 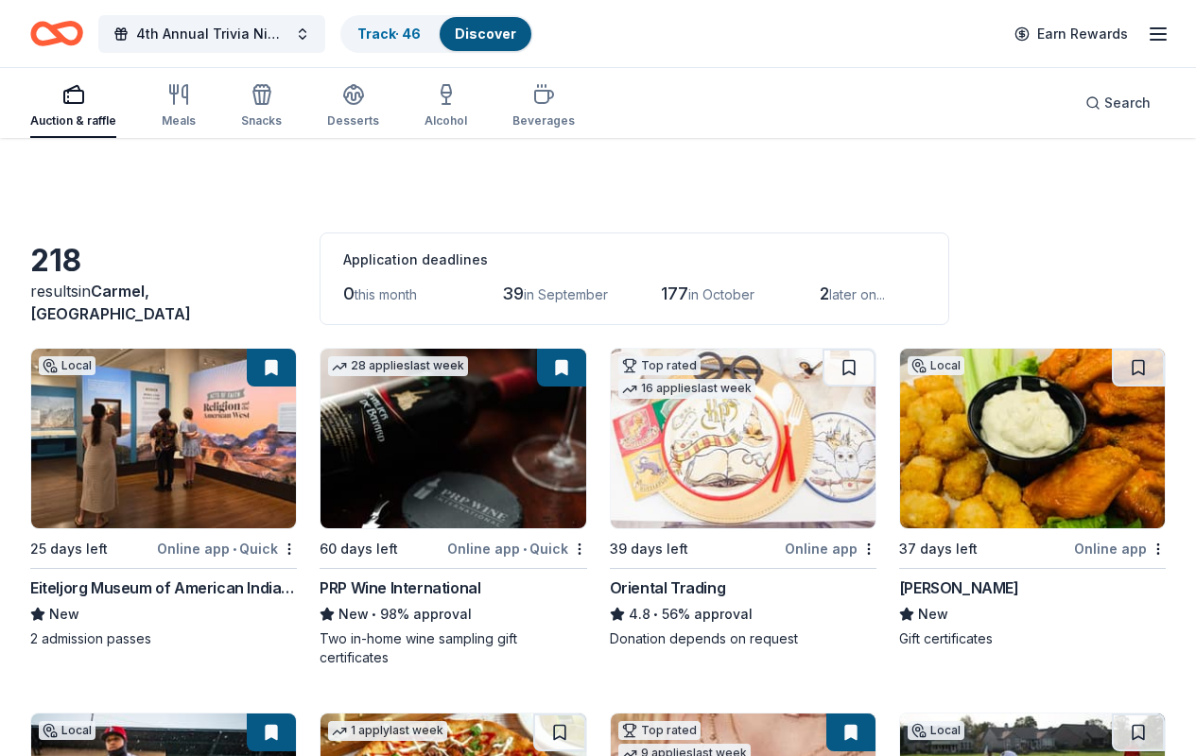 What do you see at coordinates (634, 260) in the screenshot?
I see `div: Application deadlines` at bounding box center [634, 260].